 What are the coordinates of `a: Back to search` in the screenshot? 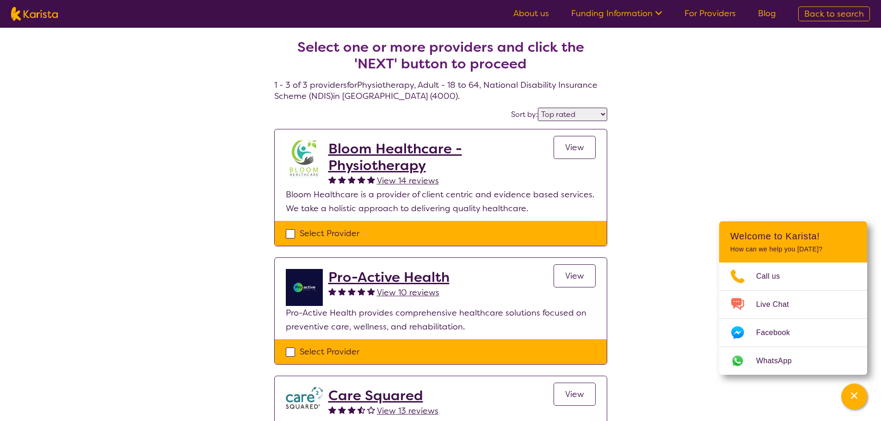 It's located at (834, 14).